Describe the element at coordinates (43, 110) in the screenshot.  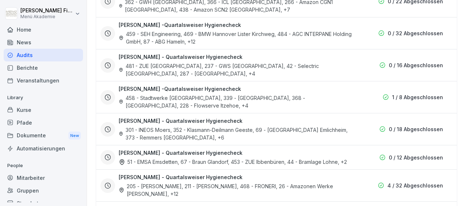
I see `a: Kurse` at that location.